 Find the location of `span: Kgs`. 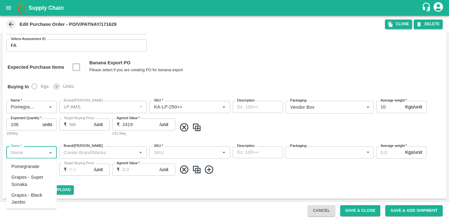

span: Kgs is located at coordinates (45, 86).